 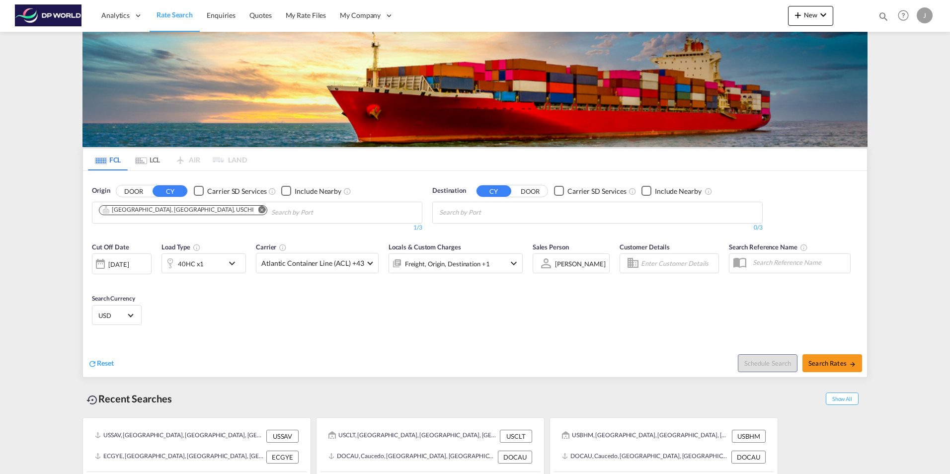 What do you see at coordinates (197, 247) in the screenshot?
I see `md-icon: icon-information-outline` at bounding box center [197, 247].